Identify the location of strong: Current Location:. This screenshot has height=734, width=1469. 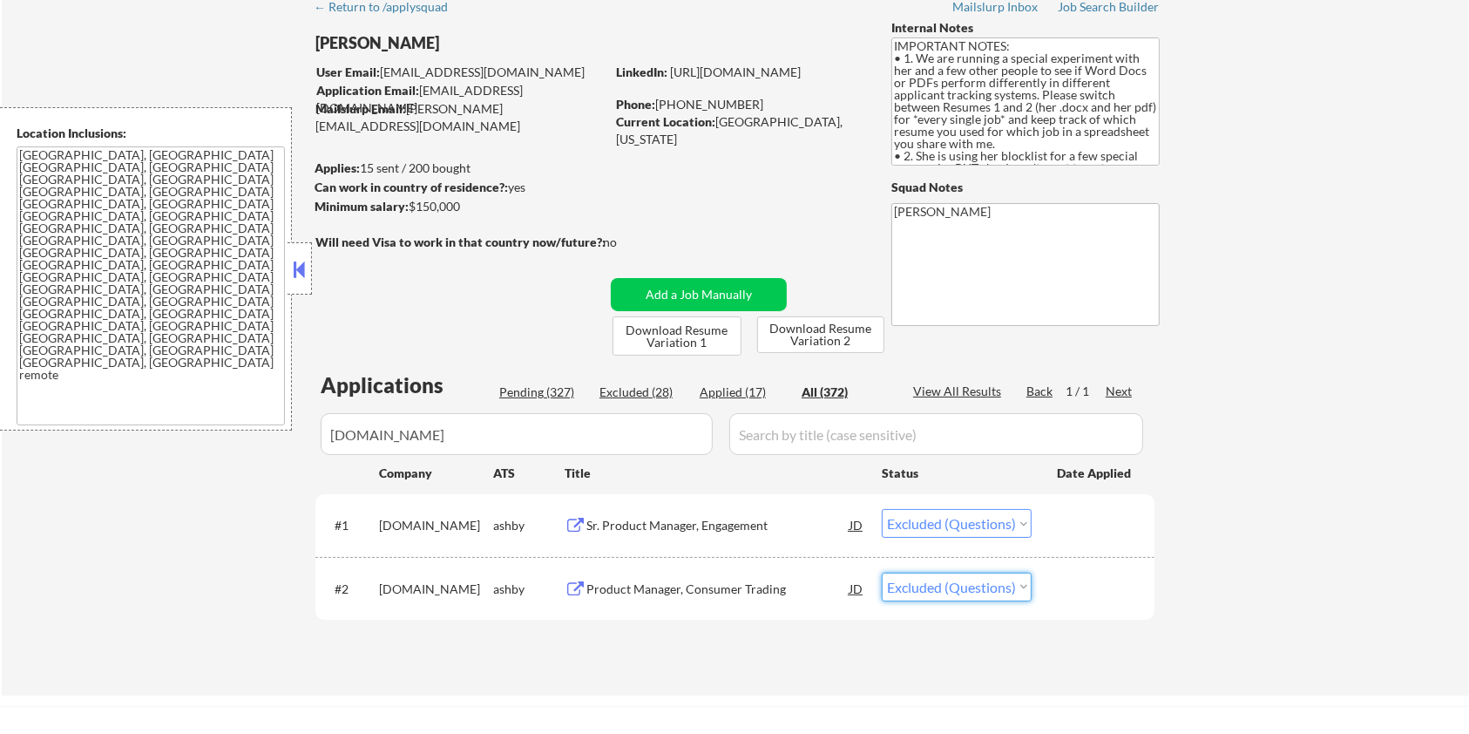
(666, 121).